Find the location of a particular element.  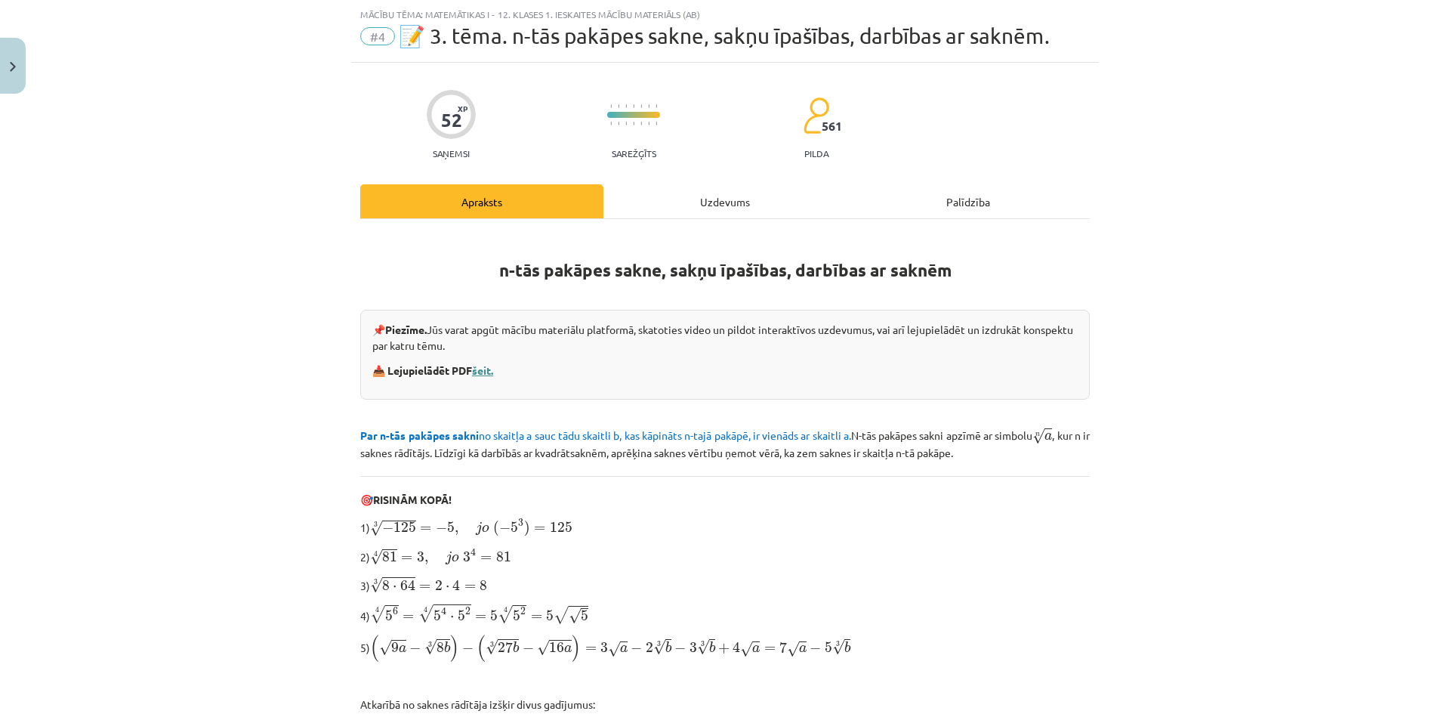

p: 5) is located at coordinates (725, 648).